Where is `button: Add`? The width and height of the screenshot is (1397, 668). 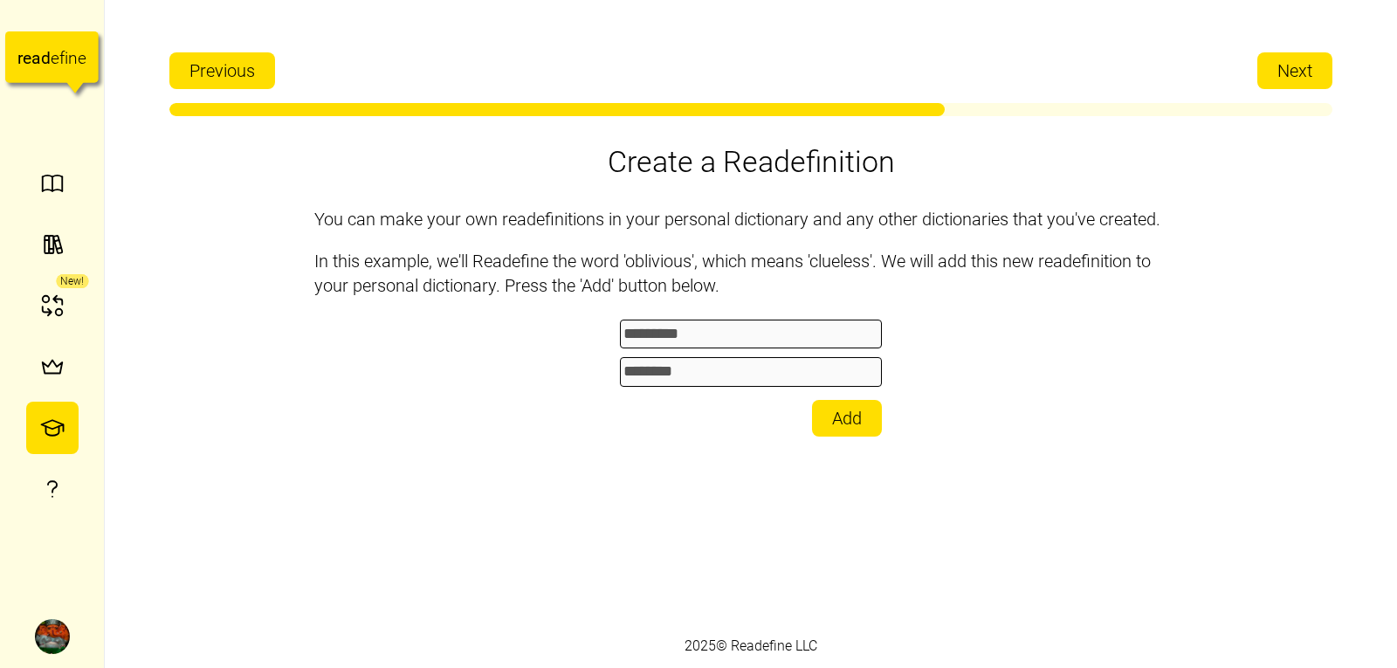
button: Add is located at coordinates (847, 418).